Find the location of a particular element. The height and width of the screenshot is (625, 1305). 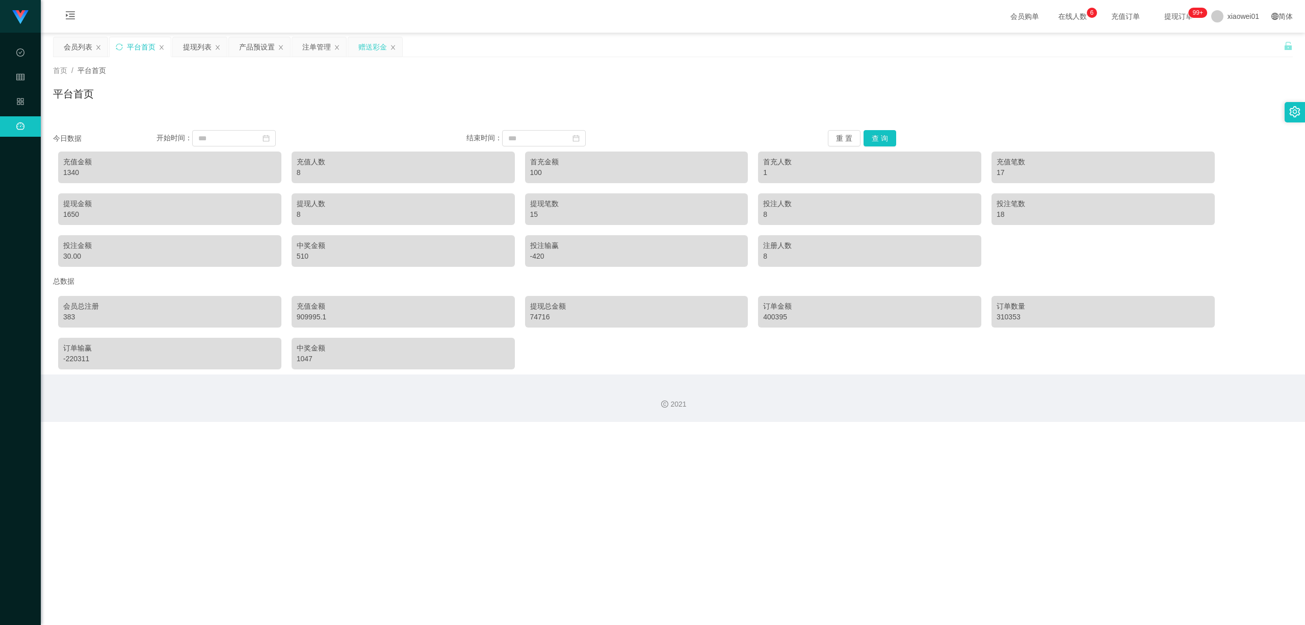

span: 首页 is located at coordinates (60, 70).